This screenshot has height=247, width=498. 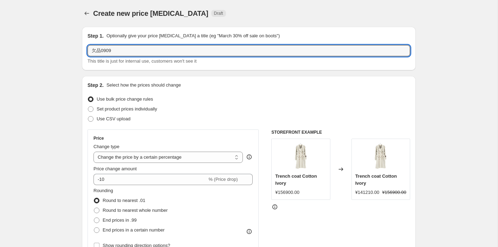 What do you see at coordinates (127, 109) in the screenshot?
I see `span: Set product prices individually` at bounding box center [127, 109].